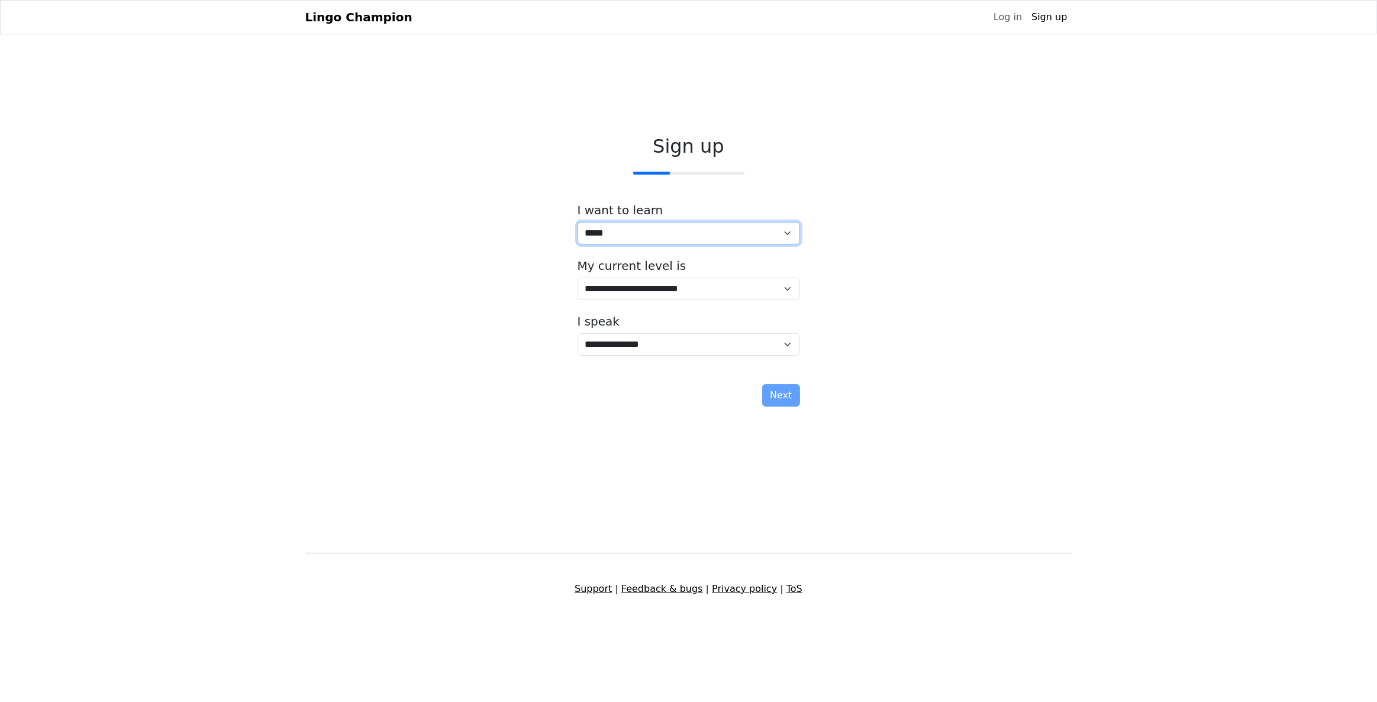  Describe the element at coordinates (620, 210) in the screenshot. I see `label: I want to learn` at that location.